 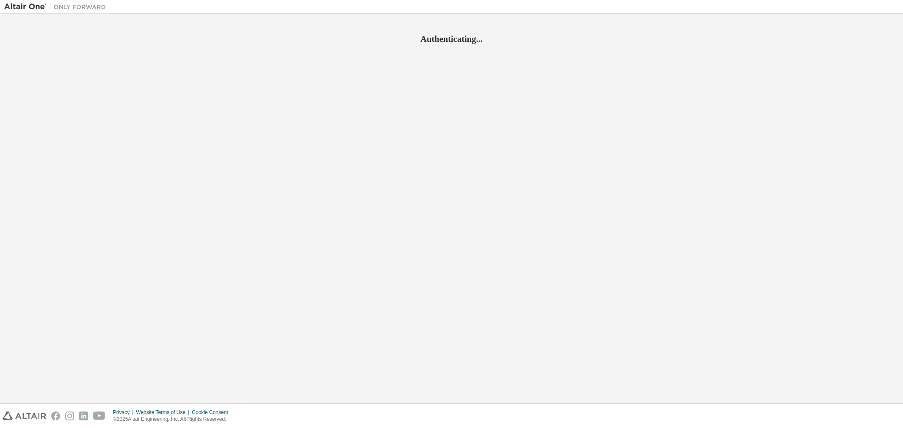 What do you see at coordinates (124, 413) in the screenshot?
I see `div: Privacy` at bounding box center [124, 413].